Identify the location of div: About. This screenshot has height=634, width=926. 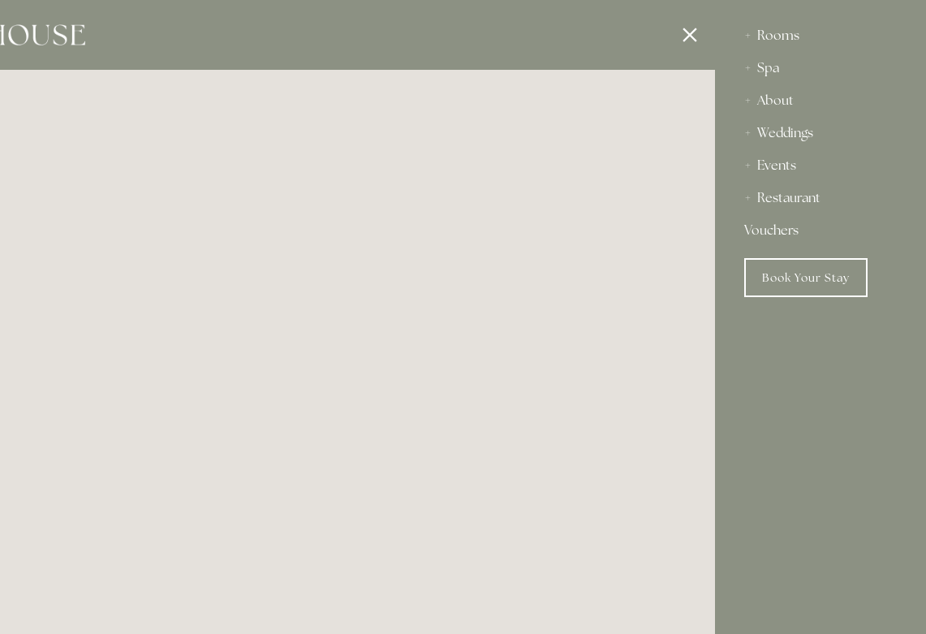
(821, 101).